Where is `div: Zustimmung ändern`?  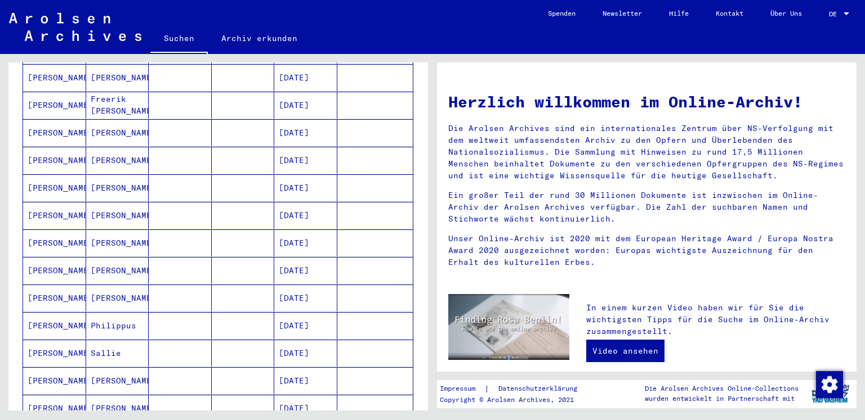 div: Zustimmung ändern is located at coordinates (828, 384).